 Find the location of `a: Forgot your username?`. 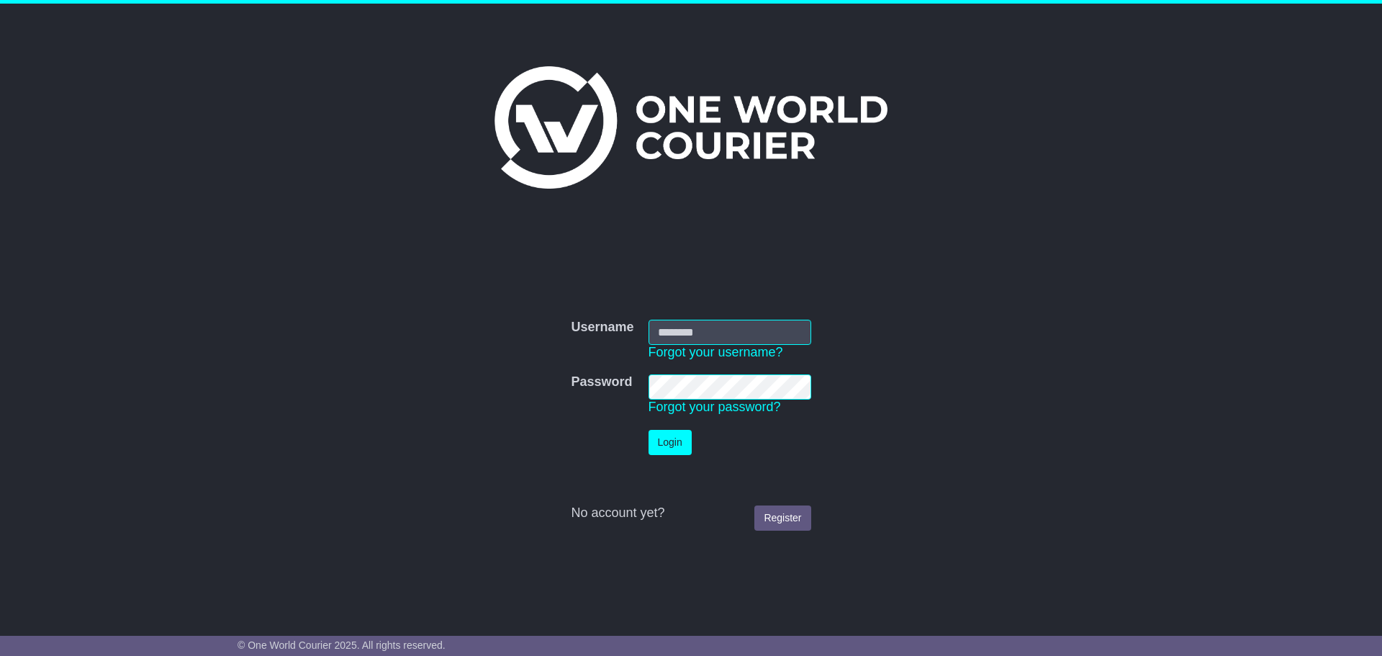

a: Forgot your username? is located at coordinates (716, 352).